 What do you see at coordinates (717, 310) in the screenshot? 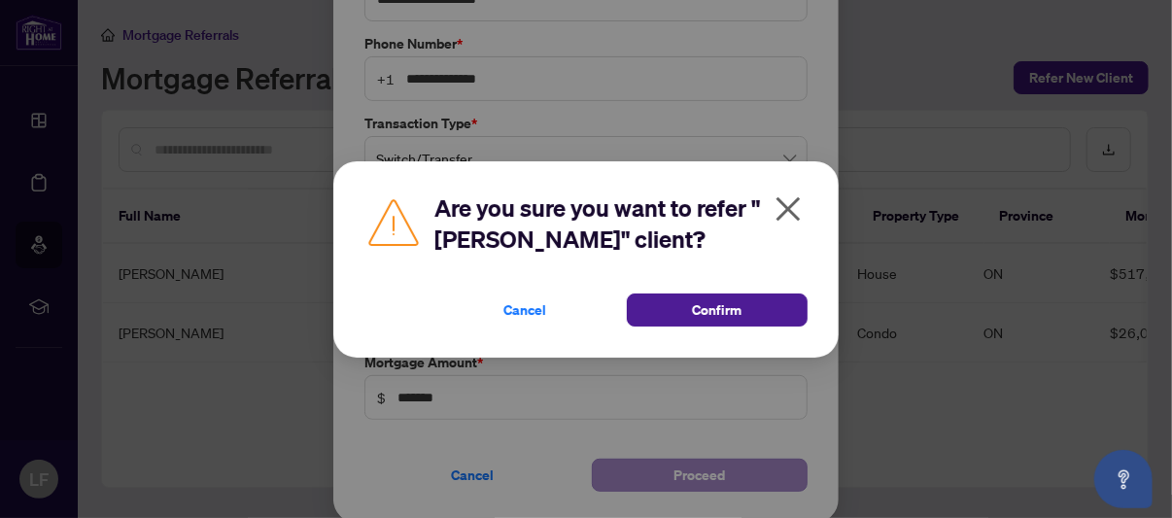
I see `button: Confirm` at bounding box center [717, 310].